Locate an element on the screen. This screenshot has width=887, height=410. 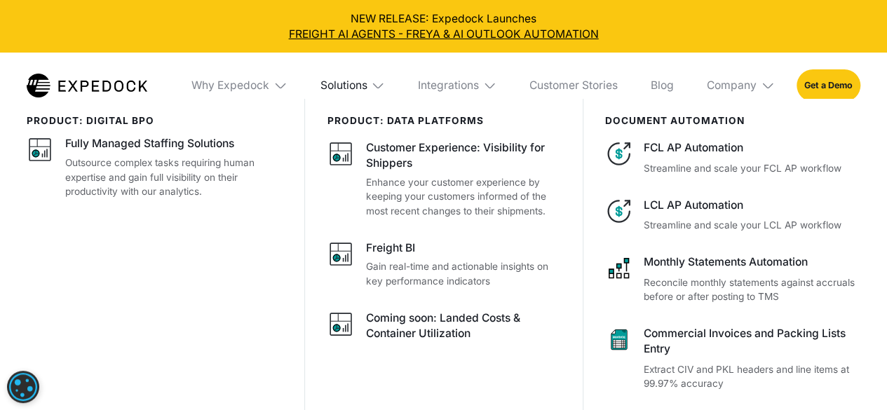
p: Streamline and scale your LCL AP workflow is located at coordinates (752, 225).